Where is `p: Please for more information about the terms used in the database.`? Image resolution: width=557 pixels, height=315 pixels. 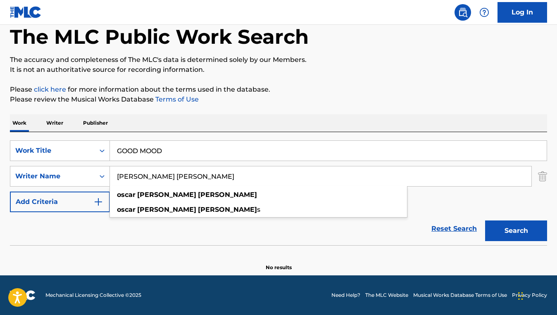
p: Please for more information about the terms used in the database. is located at coordinates (278, 90).